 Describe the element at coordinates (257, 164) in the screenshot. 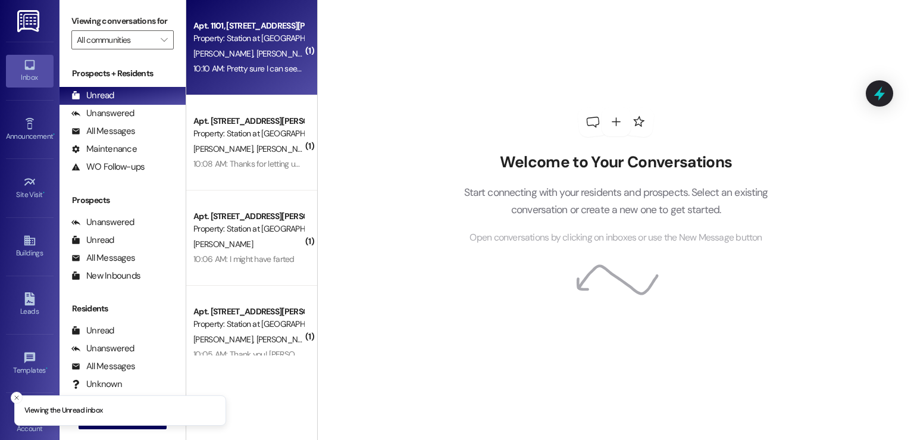

I see `div: 10:08 AM: Thanks for letting us know!` at that location.